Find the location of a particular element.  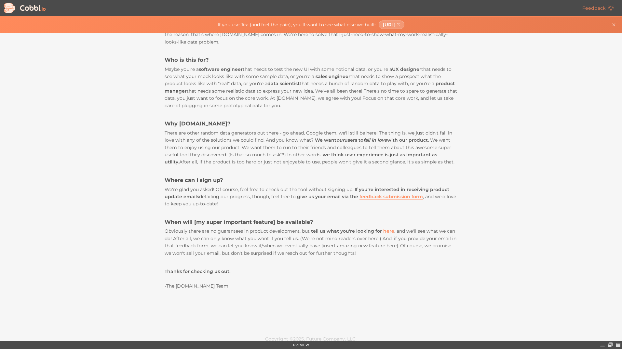

strong: give us your email via the is located at coordinates (360, 197).